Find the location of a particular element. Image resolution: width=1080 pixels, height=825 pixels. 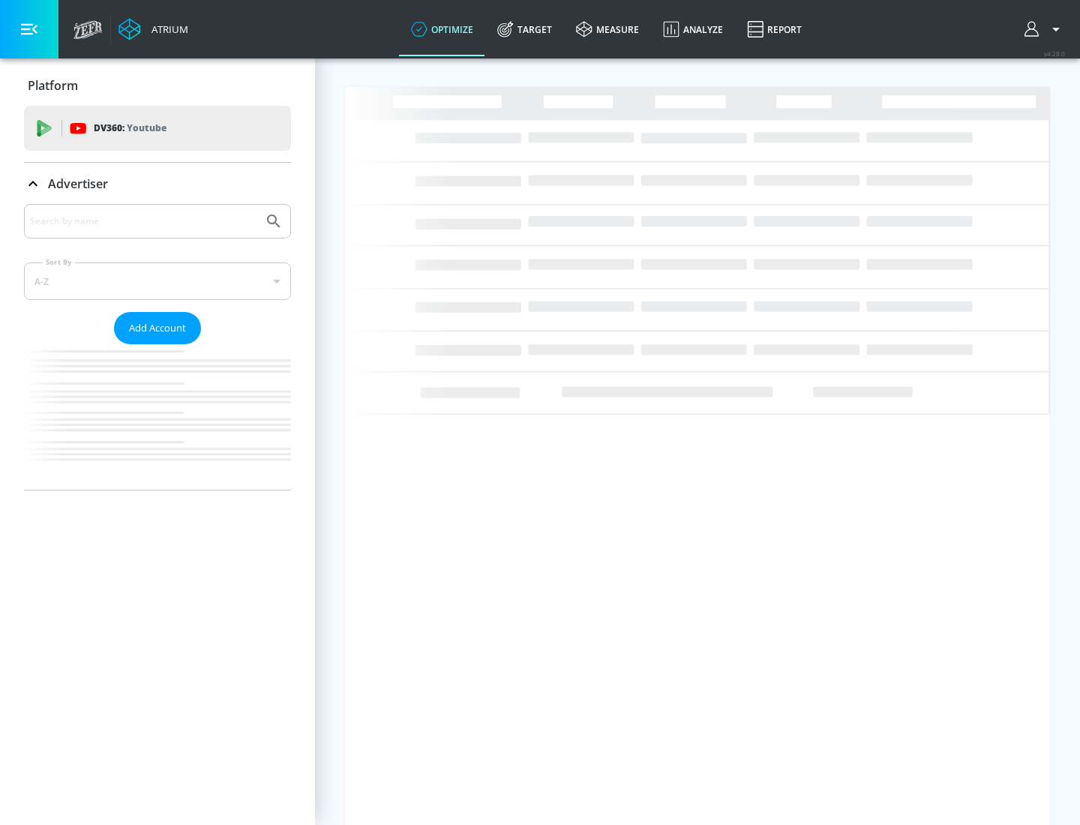

a: Target is located at coordinates (524, 29).